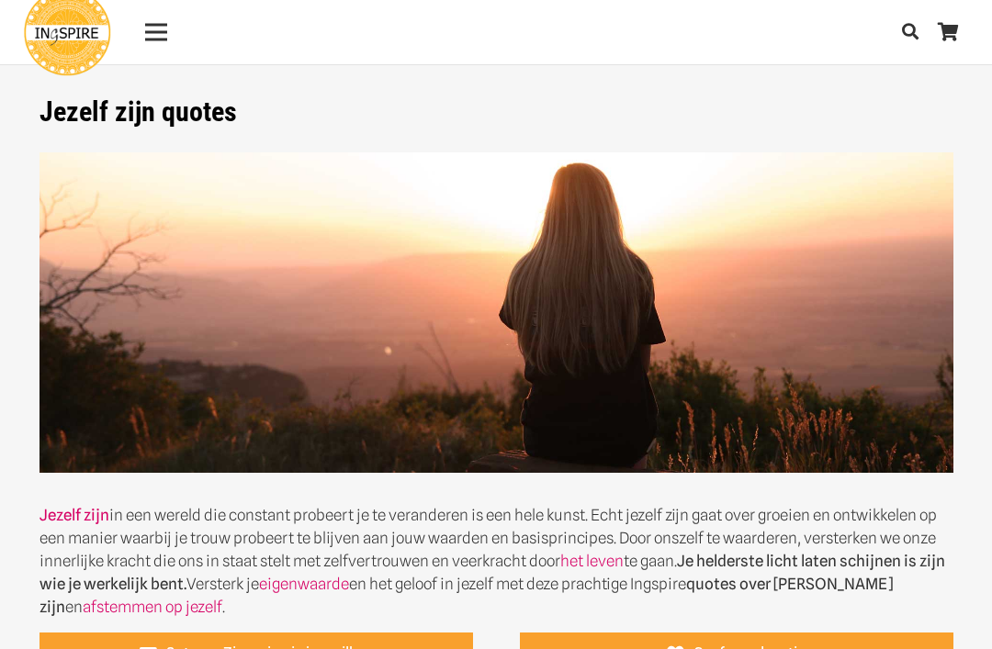 The height and width of the screenshot is (649, 992). I want to click on a: Jezelf zijn, so click(74, 515).